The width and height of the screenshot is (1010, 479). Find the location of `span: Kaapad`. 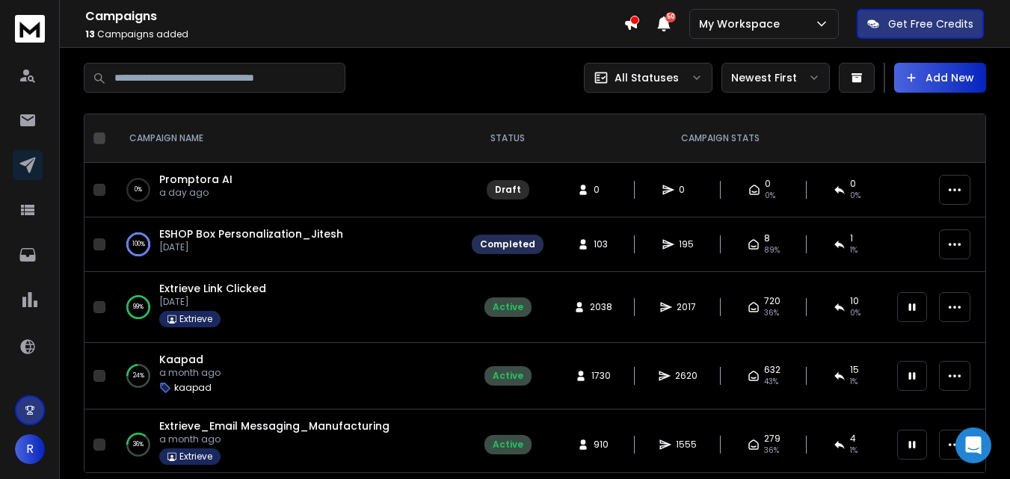

span: Kaapad is located at coordinates (181, 360).